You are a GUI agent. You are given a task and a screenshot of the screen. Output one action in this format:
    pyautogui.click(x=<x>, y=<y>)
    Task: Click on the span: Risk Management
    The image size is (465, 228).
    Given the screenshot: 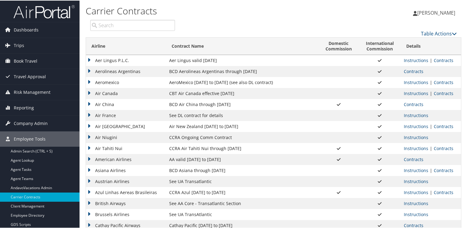 What is the action you would take?
    pyautogui.click(x=32, y=92)
    